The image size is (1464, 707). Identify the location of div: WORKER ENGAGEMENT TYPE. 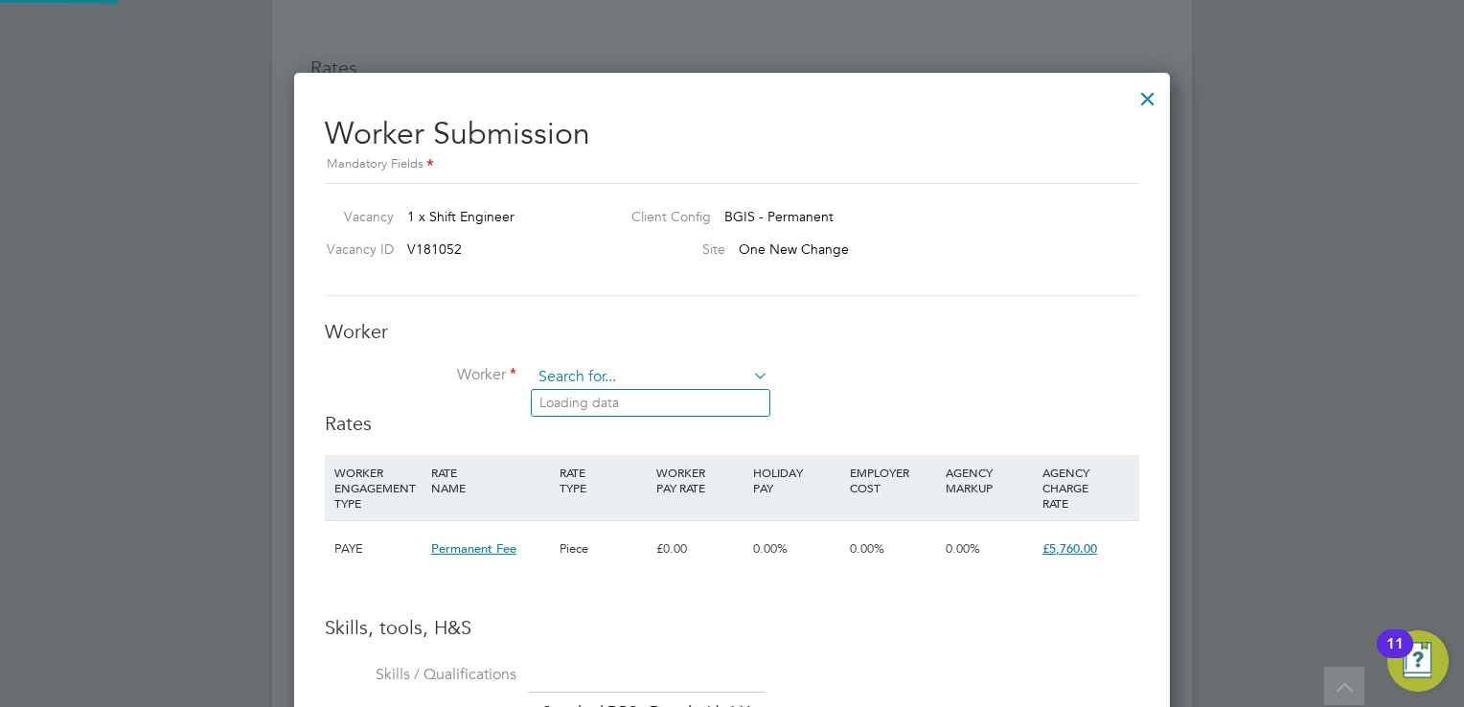
(377, 488).